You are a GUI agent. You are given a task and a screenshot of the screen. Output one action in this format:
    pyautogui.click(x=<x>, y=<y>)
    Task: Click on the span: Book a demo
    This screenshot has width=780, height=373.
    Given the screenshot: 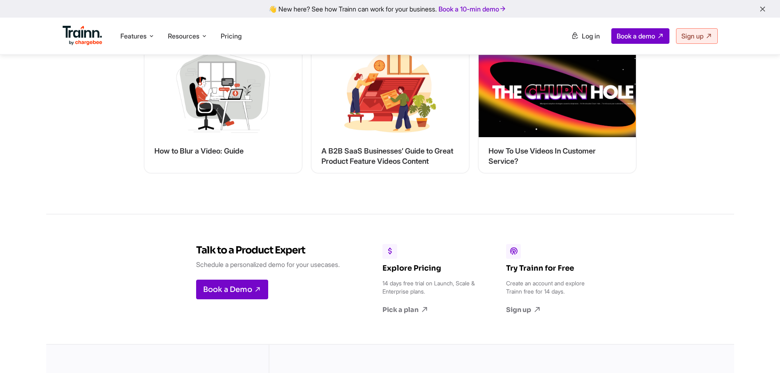 What is the action you would take?
    pyautogui.click(x=636, y=36)
    